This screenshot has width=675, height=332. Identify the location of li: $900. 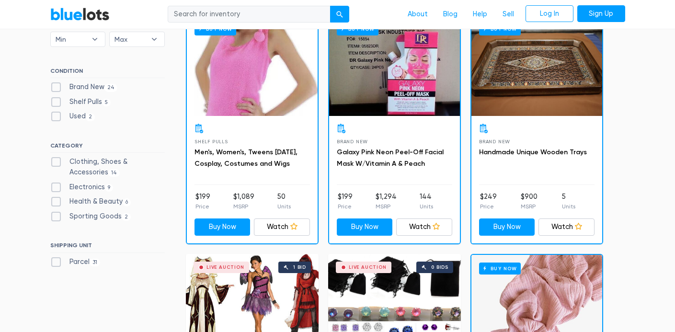
(529, 201).